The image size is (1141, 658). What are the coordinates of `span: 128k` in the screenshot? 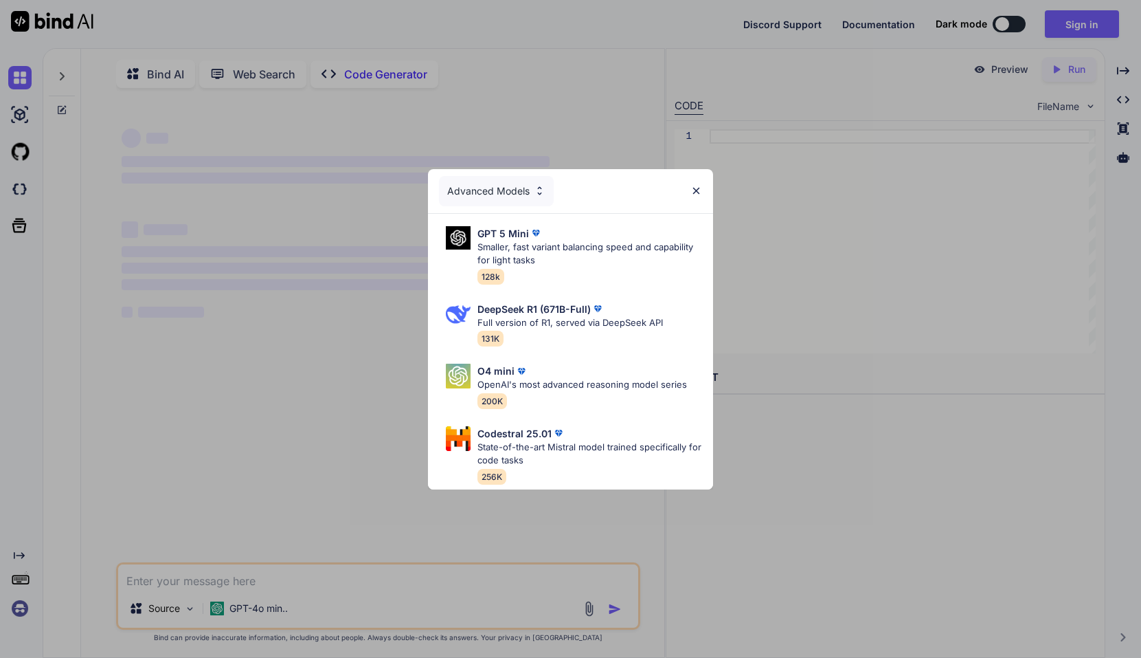 It's located at (491, 276).